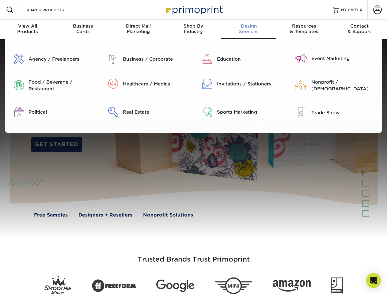  What do you see at coordinates (193, 9) in the screenshot?
I see `img: Primoprint` at bounding box center [193, 9].